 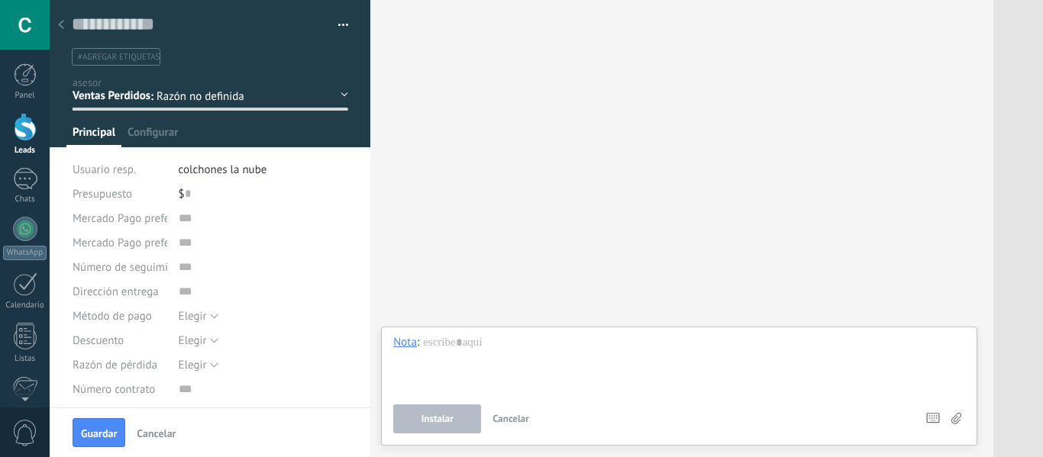 What do you see at coordinates (437, 419) in the screenshot?
I see `button: Instalar` at bounding box center [437, 419].